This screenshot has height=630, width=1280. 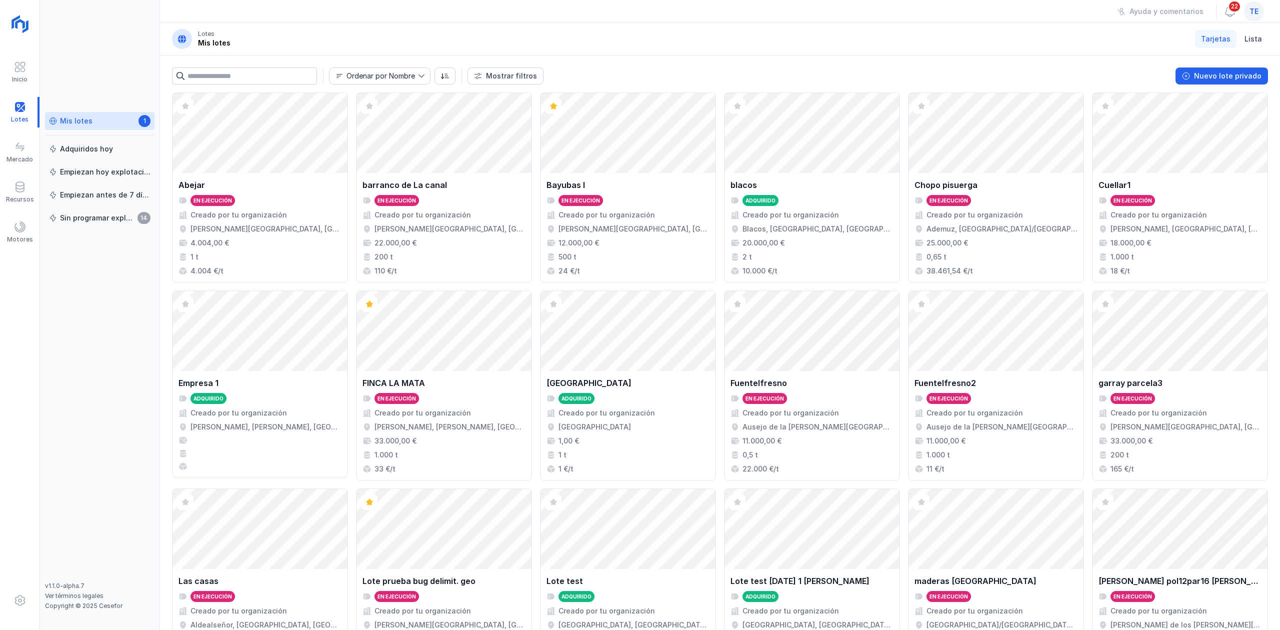 I want to click on div: FINCA LA MATA, so click(x=394, y=383).